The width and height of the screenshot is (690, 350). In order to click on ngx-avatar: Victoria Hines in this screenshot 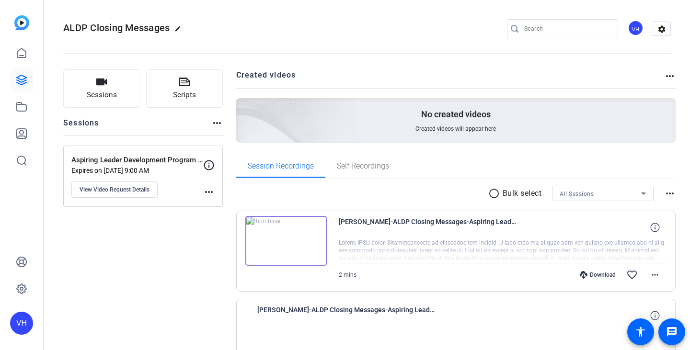, I will do `click(636, 28)`.